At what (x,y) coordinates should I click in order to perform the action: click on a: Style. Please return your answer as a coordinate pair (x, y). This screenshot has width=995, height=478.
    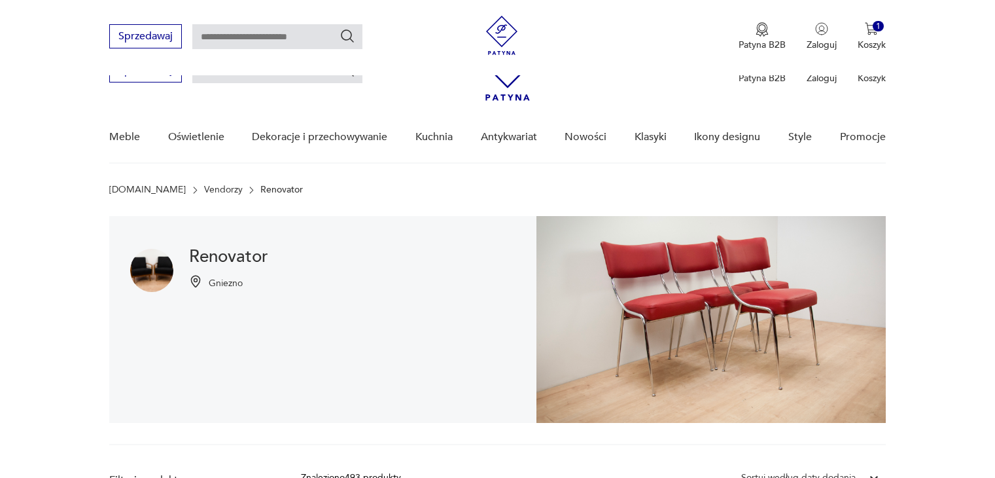
    Looking at the image, I should click on (800, 137).